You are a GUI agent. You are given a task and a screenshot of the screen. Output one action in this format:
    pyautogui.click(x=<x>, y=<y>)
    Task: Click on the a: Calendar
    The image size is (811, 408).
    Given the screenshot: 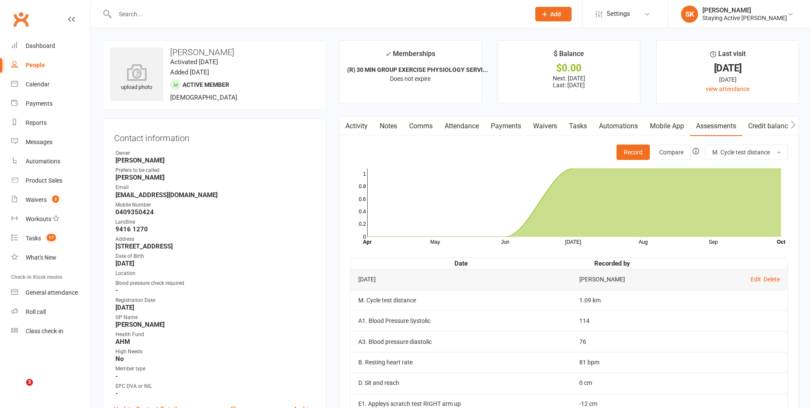 What is the action you would take?
    pyautogui.click(x=50, y=84)
    